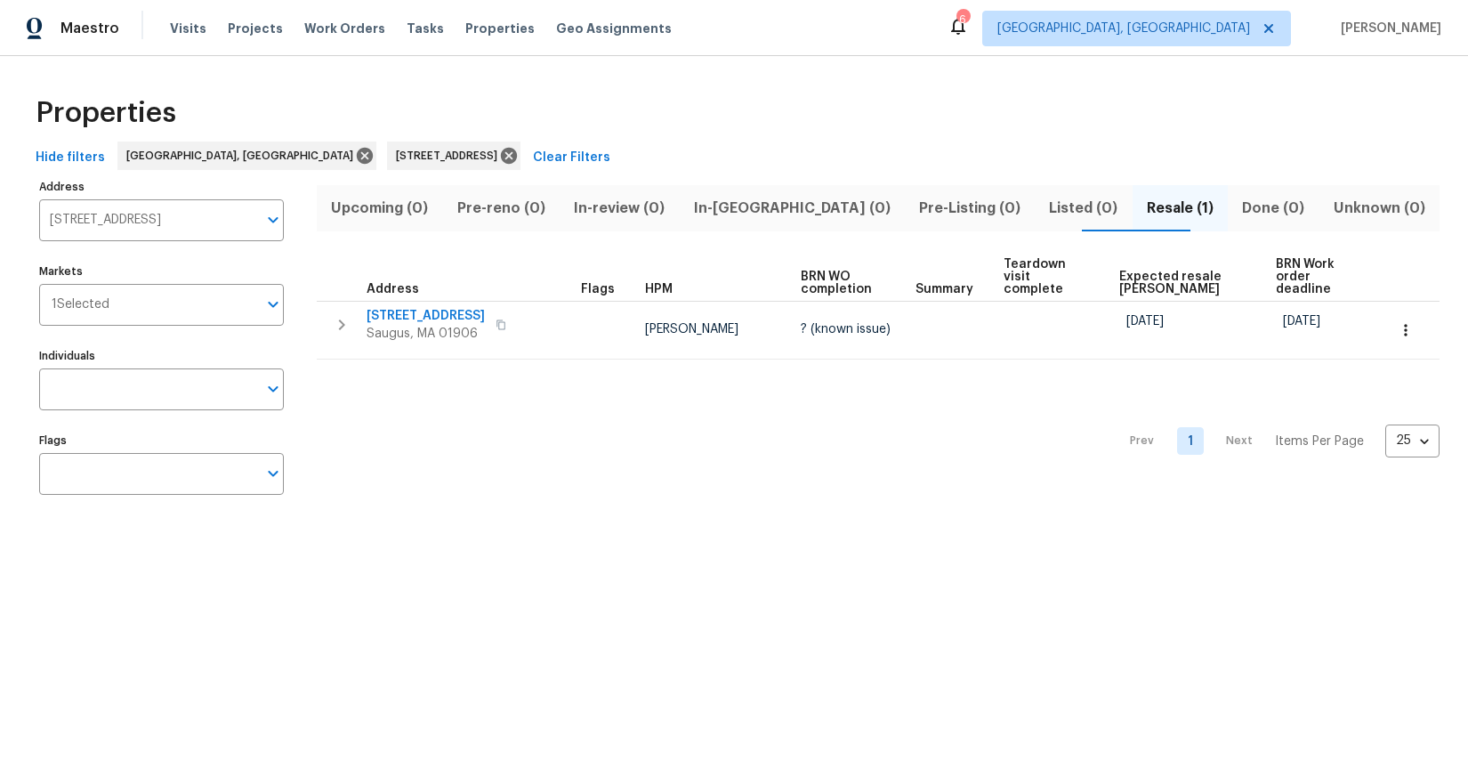 This screenshot has height=777, width=1468. I want to click on span: ? (known issue), so click(845, 329).